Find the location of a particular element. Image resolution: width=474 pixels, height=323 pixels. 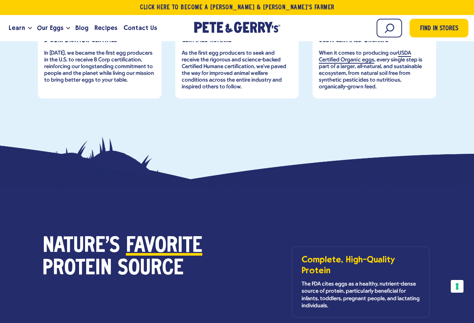

a: USDA Certified Organic eggs is located at coordinates (364, 57).